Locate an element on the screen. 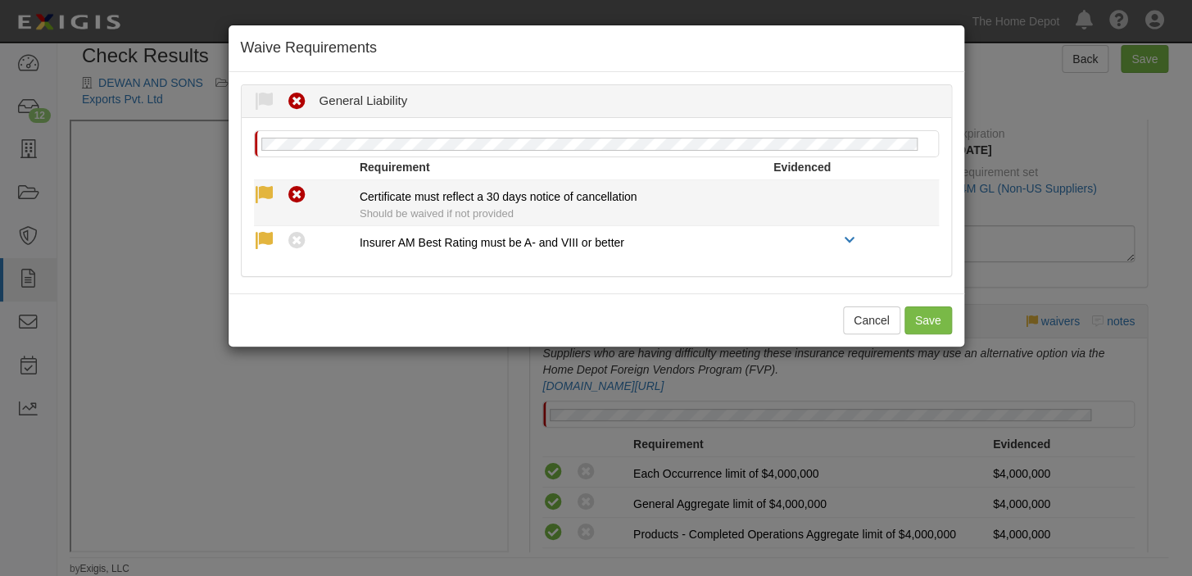 This screenshot has height=576, width=1192. span: Certificate must reflect a 30 days notice of cancellation is located at coordinates (498, 197).